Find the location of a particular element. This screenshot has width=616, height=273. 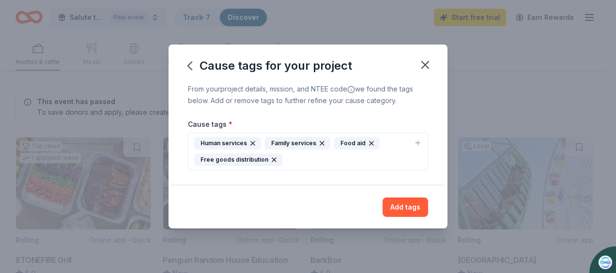

div: Food aid is located at coordinates (357, 143).